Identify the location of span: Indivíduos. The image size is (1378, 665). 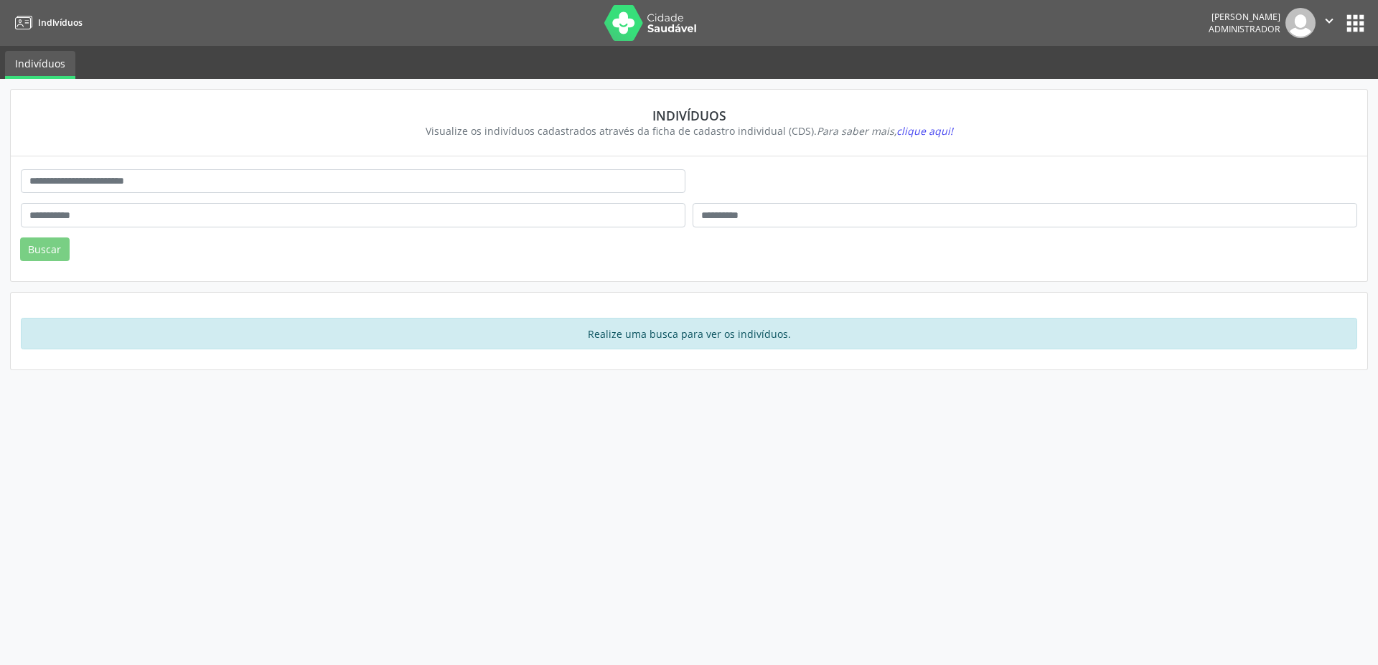
(60, 22).